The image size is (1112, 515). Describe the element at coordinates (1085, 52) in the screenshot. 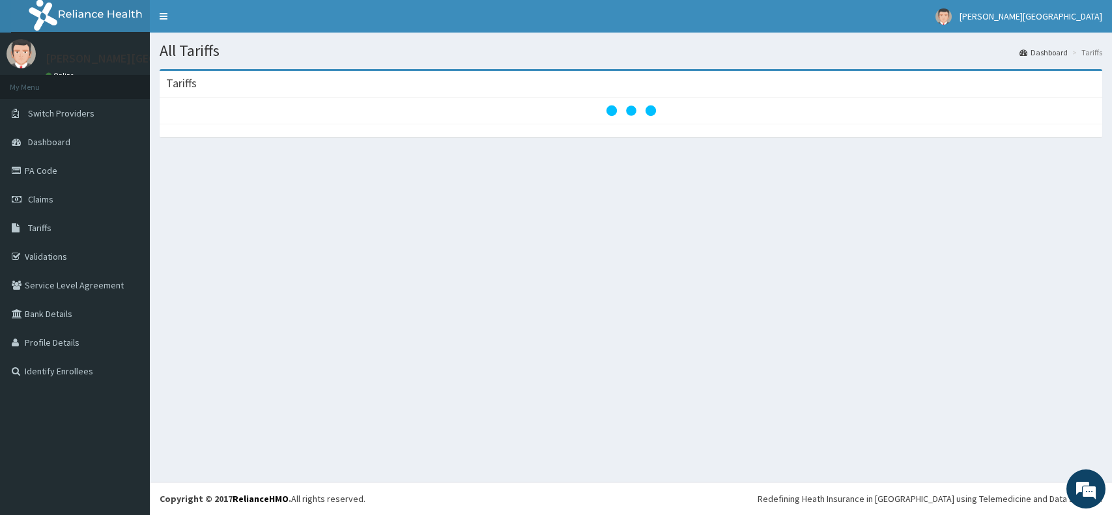

I see `li: Tariffs` at that location.